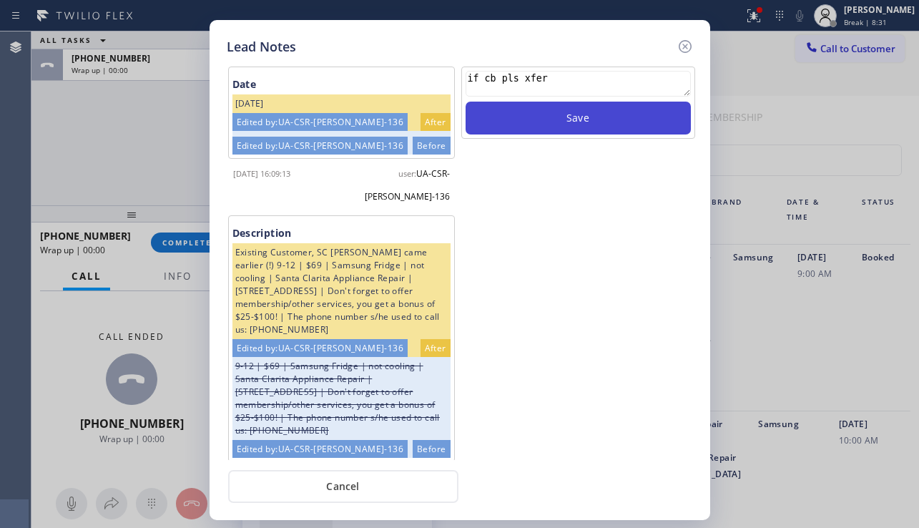 Image resolution: width=919 pixels, height=528 pixels. Describe the element at coordinates (343, 486) in the screenshot. I see `button: Cancel` at that location.